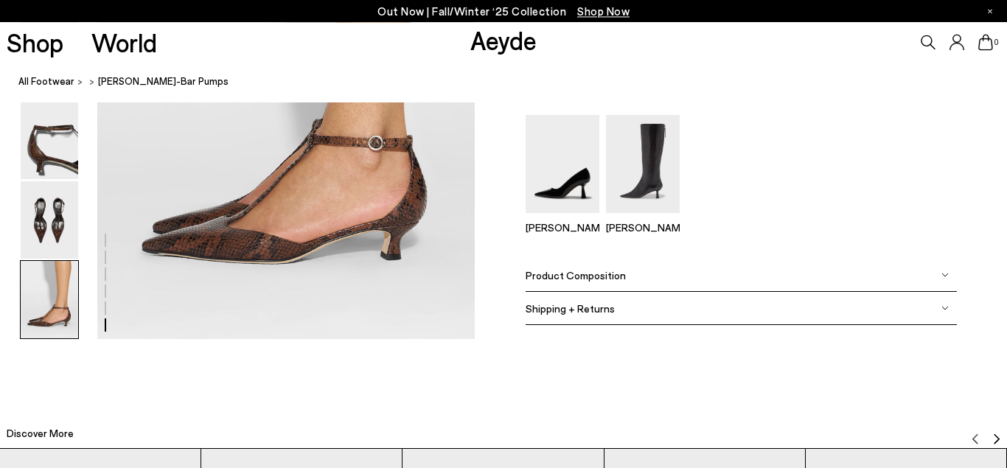 Image resolution: width=1007 pixels, height=468 pixels. I want to click on img: Zandra Pointed Pumps, so click(563, 163).